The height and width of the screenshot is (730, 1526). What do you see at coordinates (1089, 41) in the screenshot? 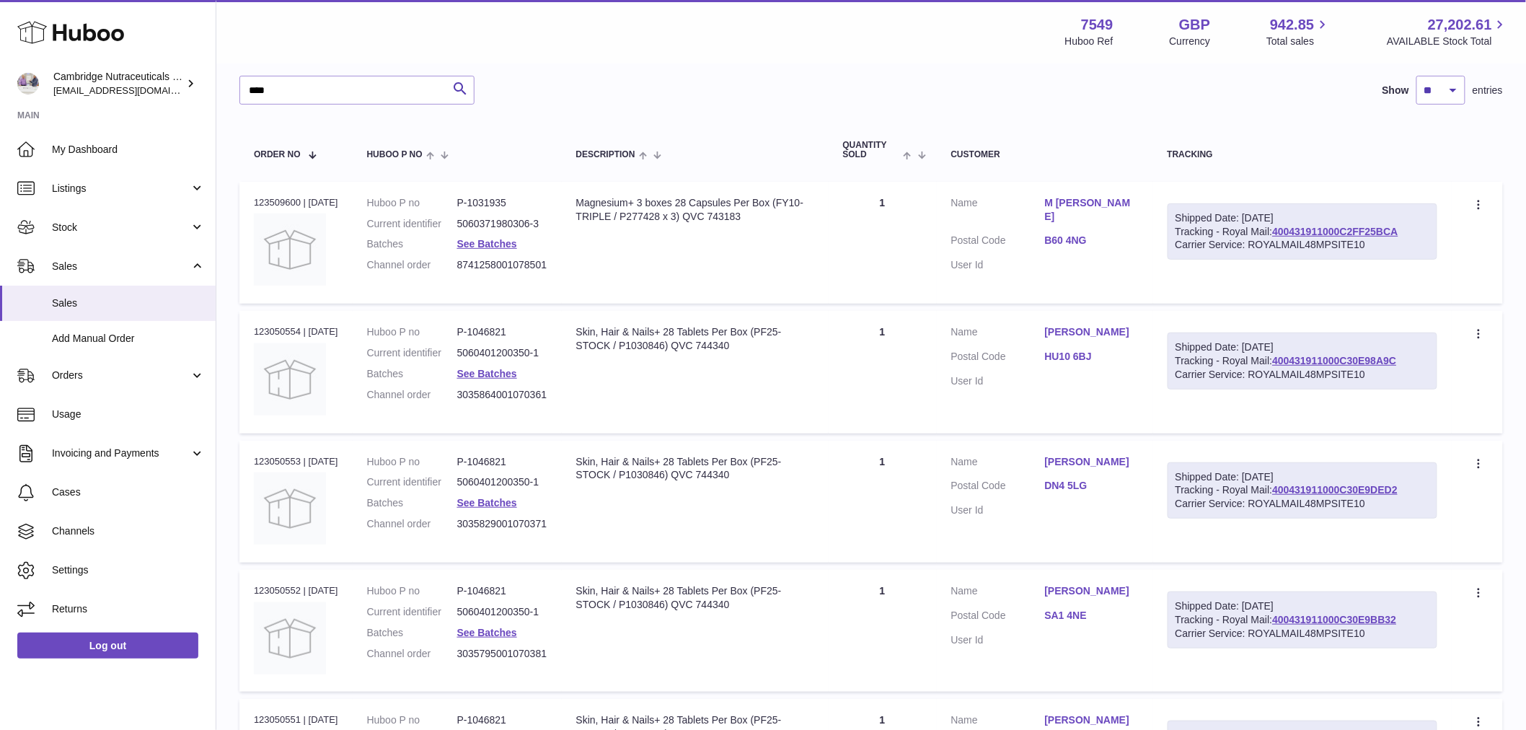
I see `div: Huboo Ref` at bounding box center [1089, 41].